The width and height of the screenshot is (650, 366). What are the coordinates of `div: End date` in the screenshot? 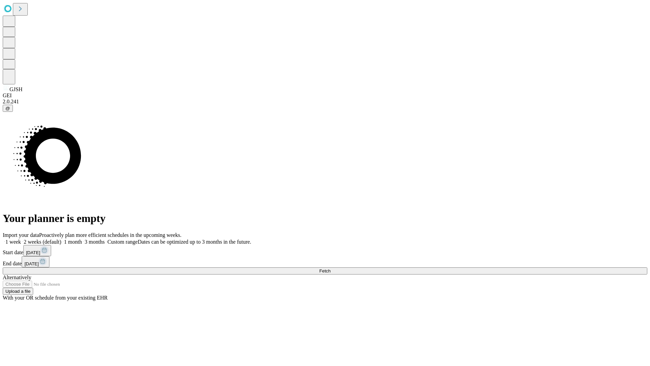 It's located at (325, 261).